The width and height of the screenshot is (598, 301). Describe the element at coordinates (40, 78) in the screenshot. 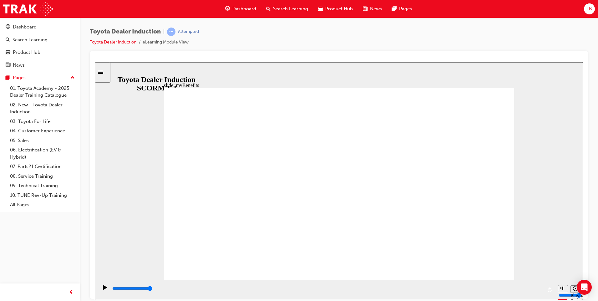

I see `button: Pages` at that location.